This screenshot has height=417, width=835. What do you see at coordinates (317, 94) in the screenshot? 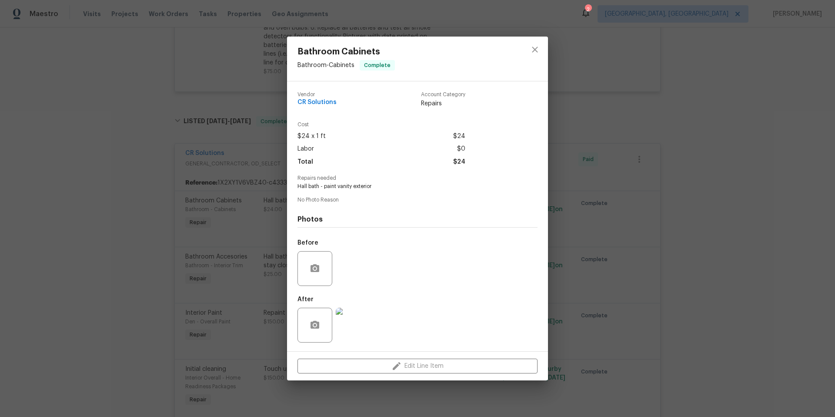
I see `span: Vendor` at bounding box center [317, 94].